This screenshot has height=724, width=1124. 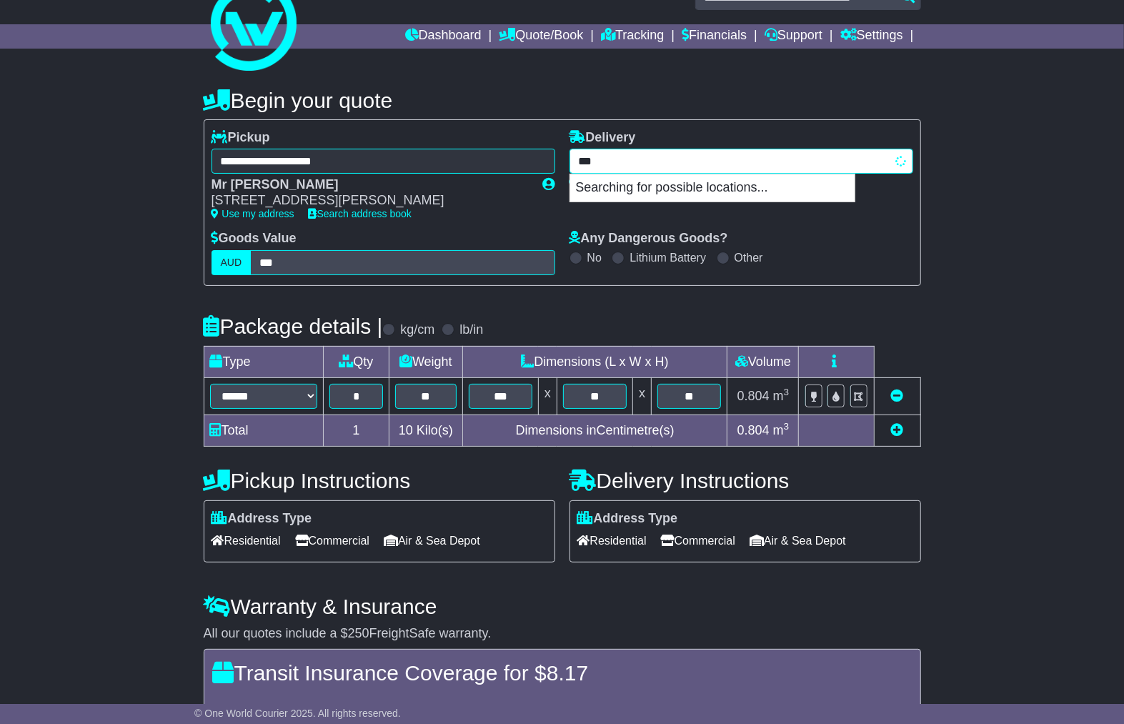 I want to click on a: Financials, so click(x=714, y=36).